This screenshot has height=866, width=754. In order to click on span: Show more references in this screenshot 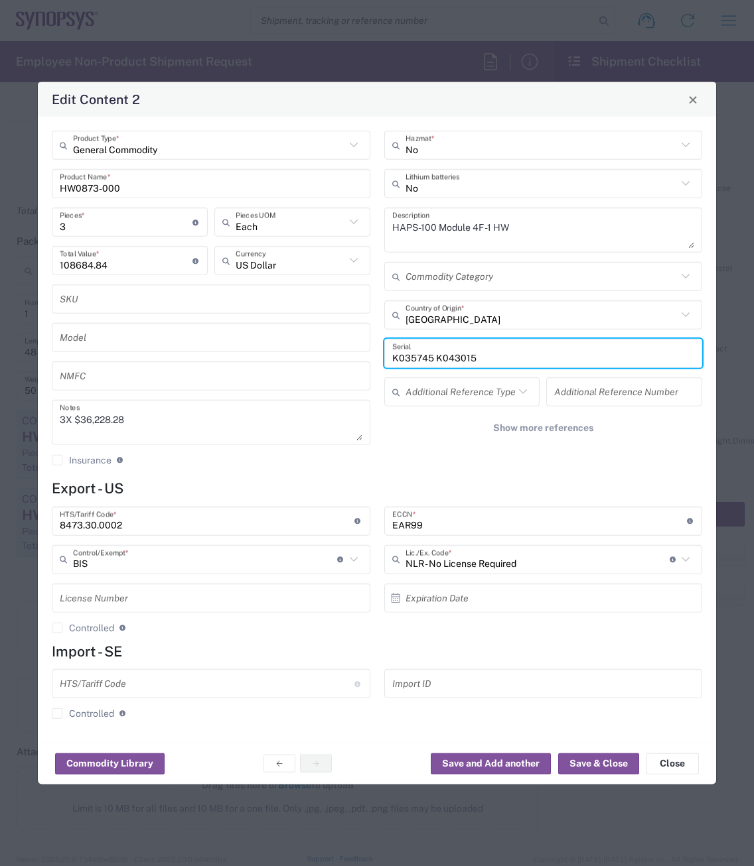, I will do `click(543, 428)`.